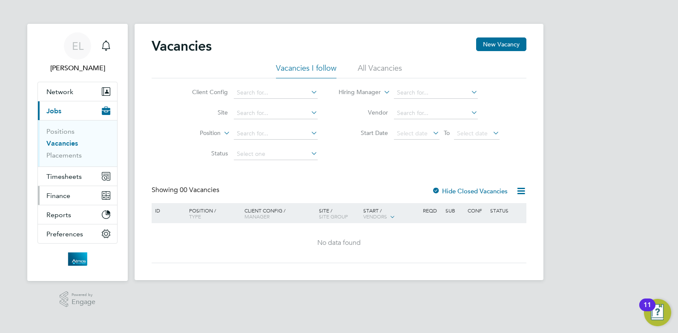 This screenshot has height=333, width=678. Describe the element at coordinates (77, 195) in the screenshot. I see `button: Finance` at that location.